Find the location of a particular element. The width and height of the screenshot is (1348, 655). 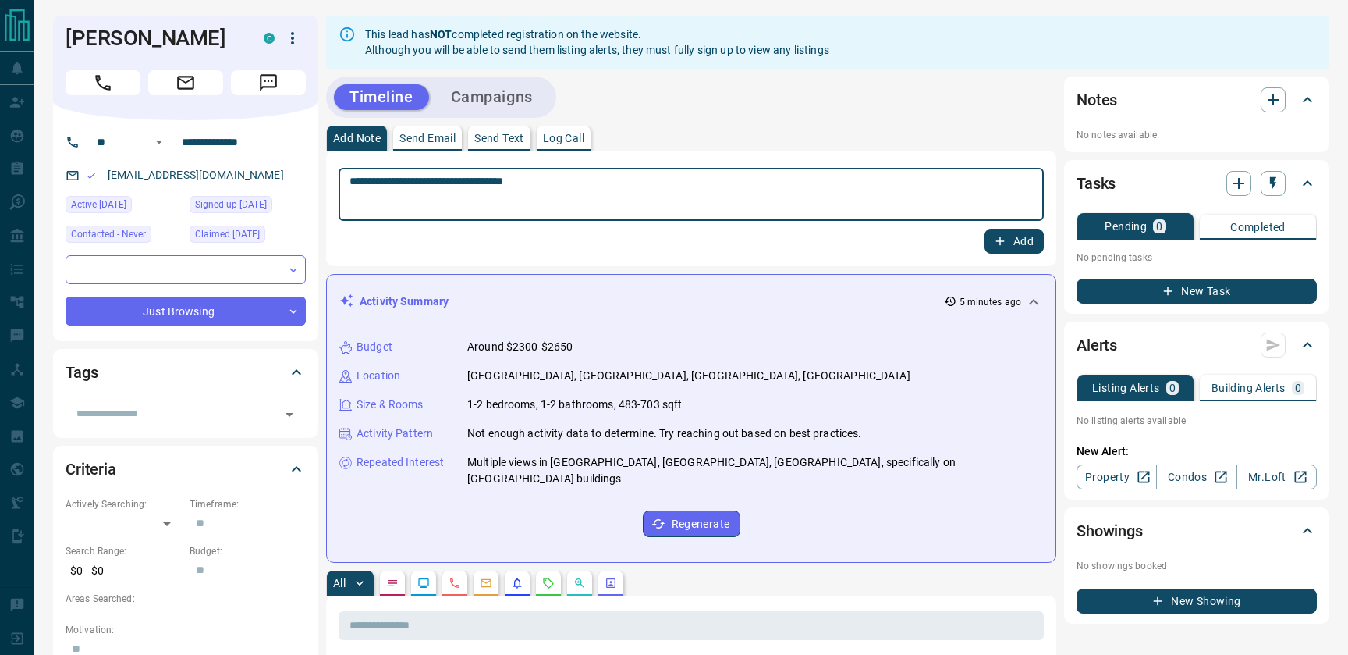

p: Size & Rooms is located at coordinates (390, 404).